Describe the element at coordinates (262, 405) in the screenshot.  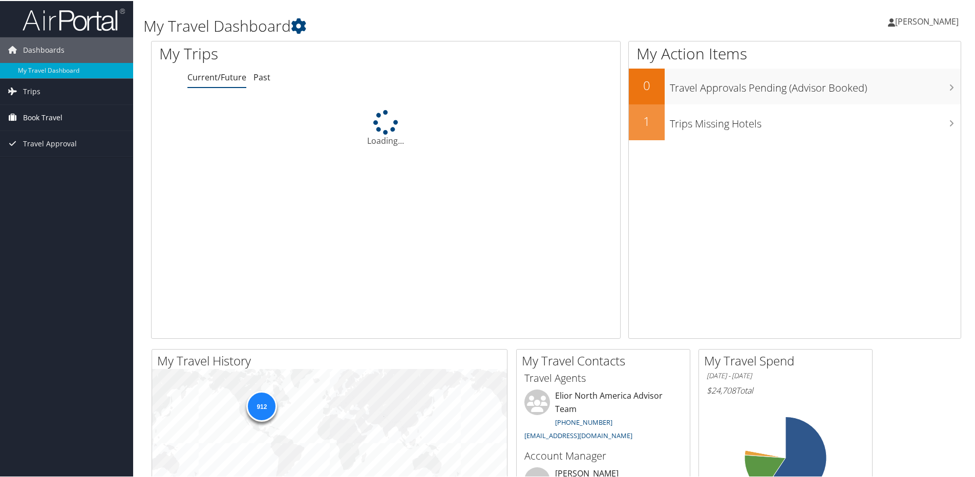
I see `div: 912` at that location.